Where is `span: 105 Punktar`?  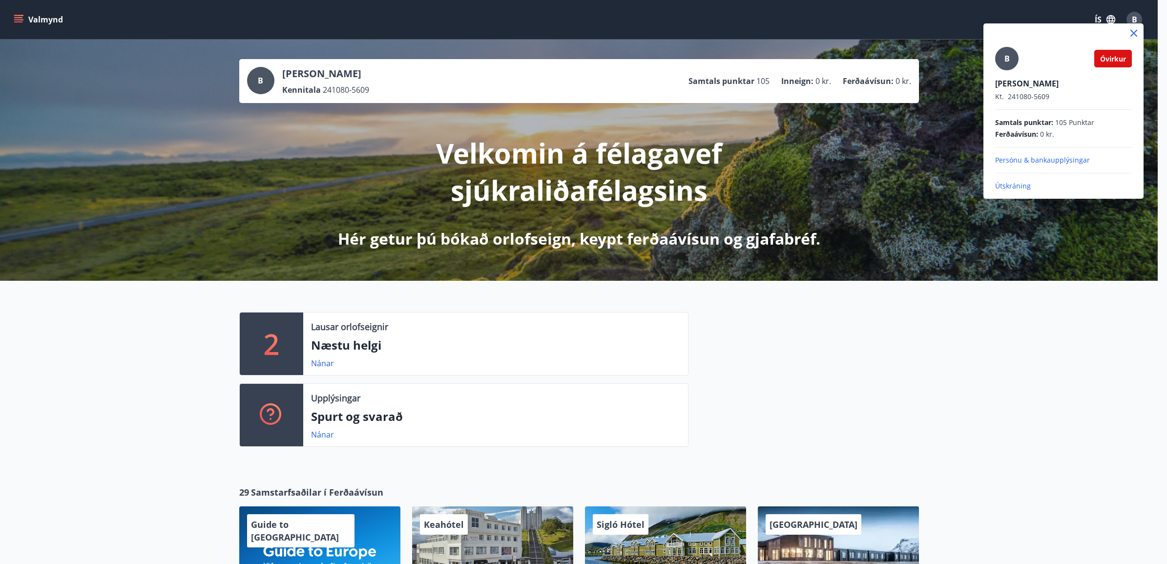
span: 105 Punktar is located at coordinates (1075, 123).